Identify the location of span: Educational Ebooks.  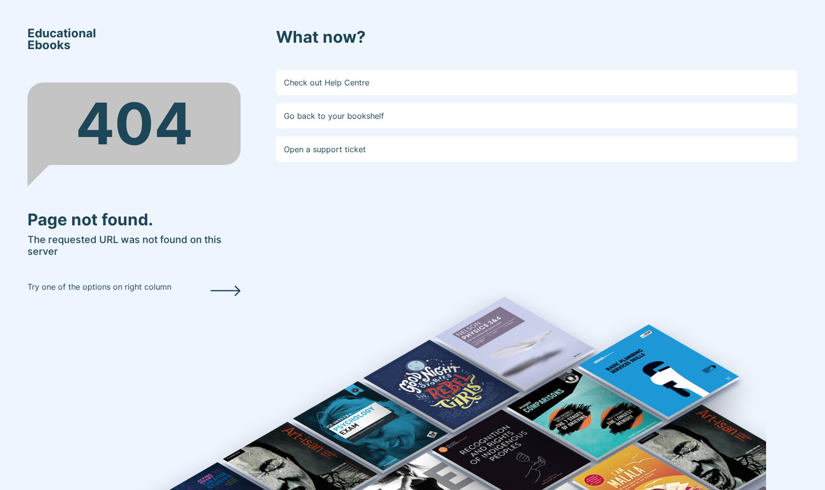
(62, 39).